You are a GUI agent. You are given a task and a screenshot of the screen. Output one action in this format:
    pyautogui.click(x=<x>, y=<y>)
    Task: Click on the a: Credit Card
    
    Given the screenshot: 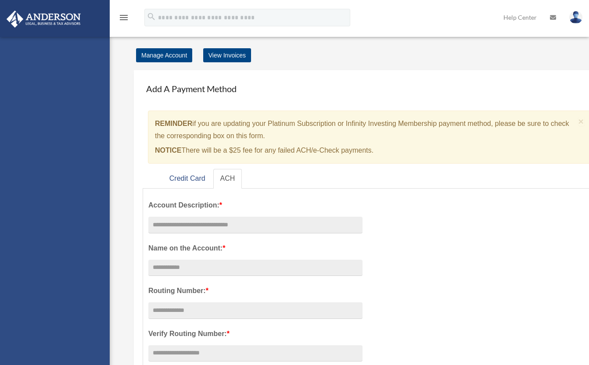 What is the action you would take?
    pyautogui.click(x=187, y=179)
    